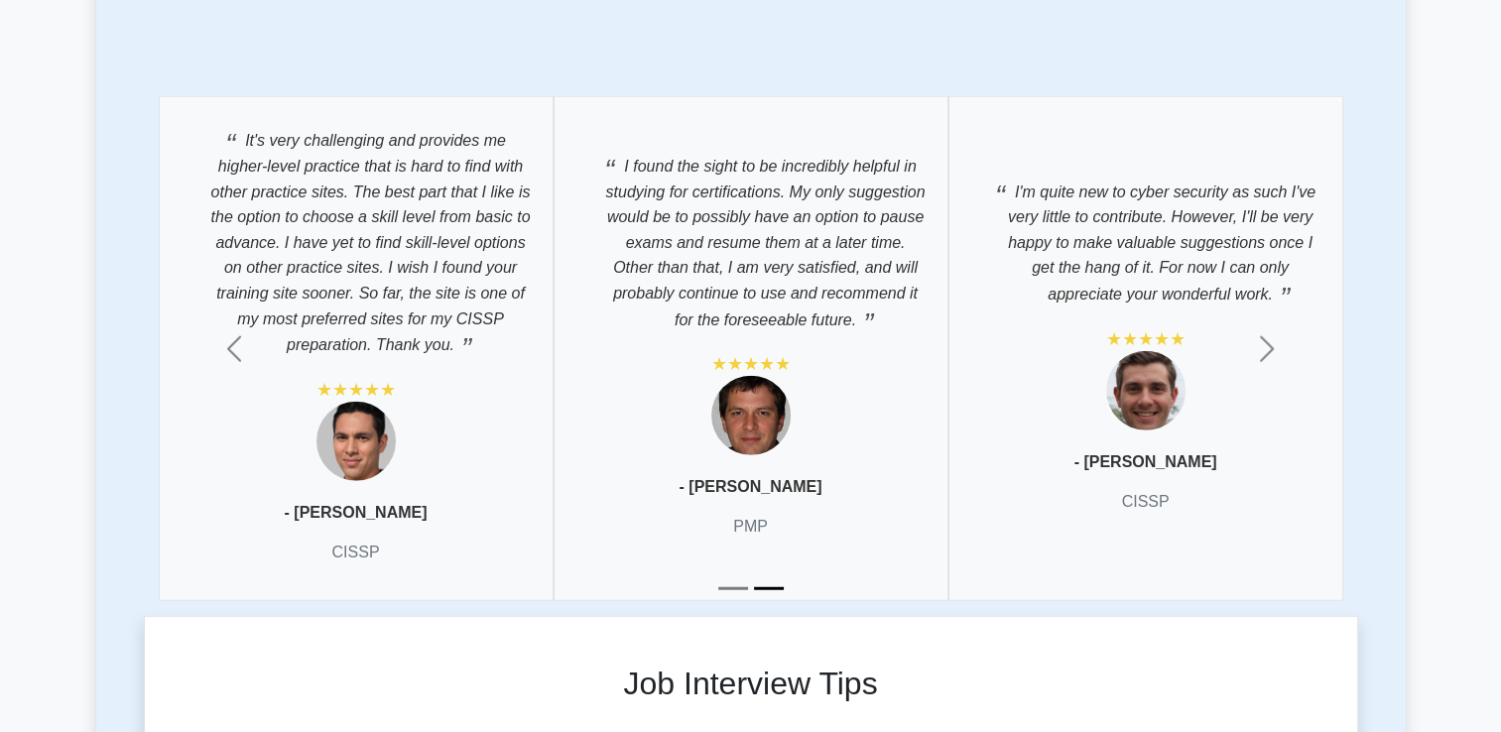 This screenshot has height=732, width=1501. What do you see at coordinates (750, 527) in the screenshot?
I see `p: PMP` at bounding box center [750, 527].